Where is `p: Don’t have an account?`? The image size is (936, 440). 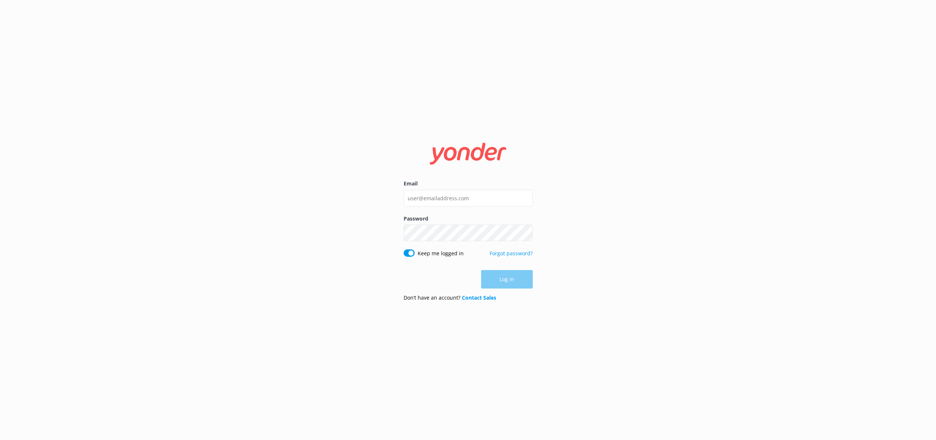 p: Don’t have an account? is located at coordinates (450, 297).